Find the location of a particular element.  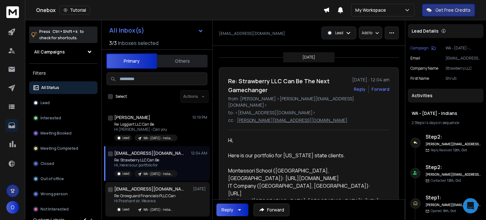

p: Reply Received is located at coordinates (449, 150).